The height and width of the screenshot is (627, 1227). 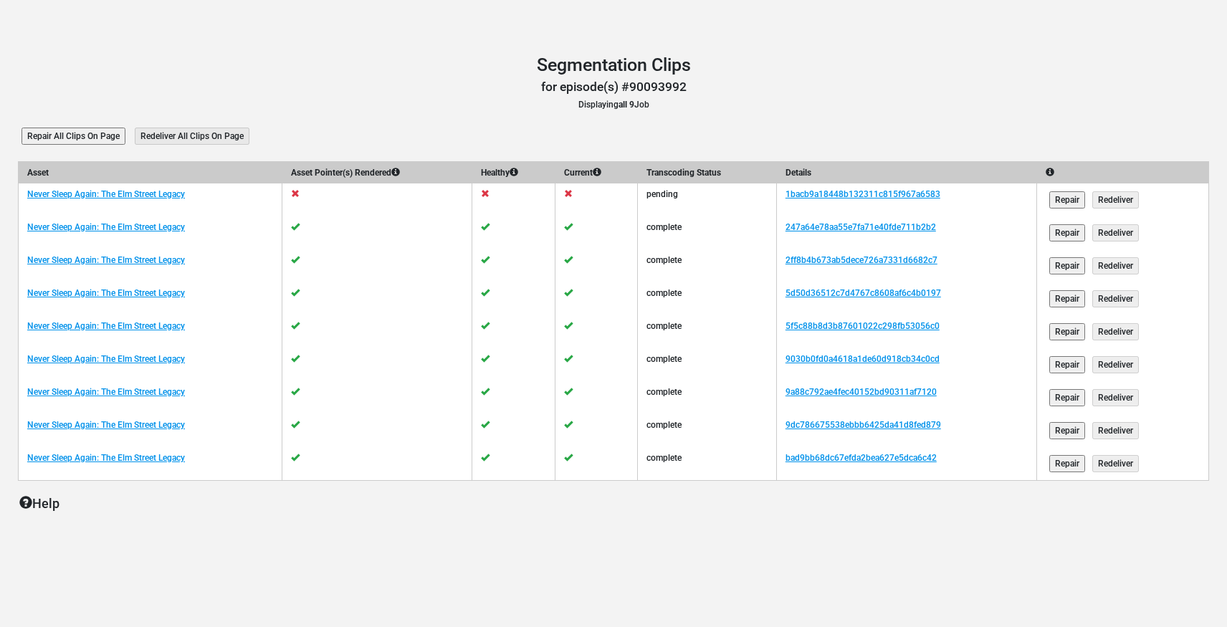 What do you see at coordinates (151, 173) in the screenshot?
I see `th: Asset` at bounding box center [151, 173].